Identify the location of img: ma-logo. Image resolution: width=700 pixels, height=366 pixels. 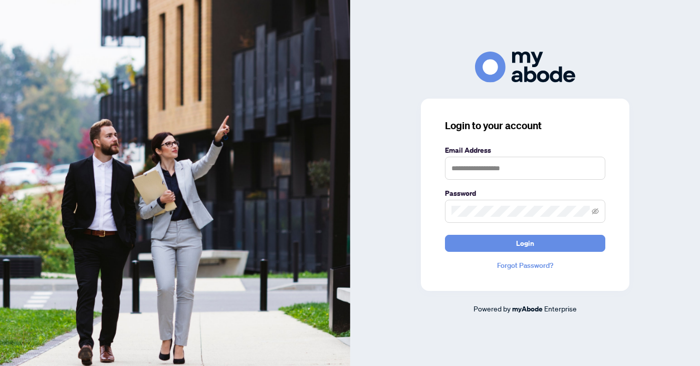
(525, 67).